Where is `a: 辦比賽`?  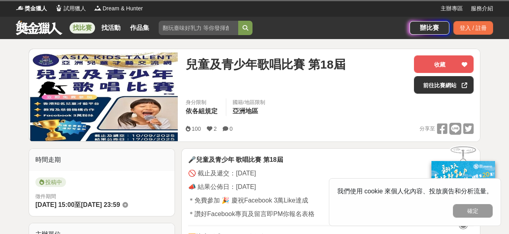
a: 辦比賽 is located at coordinates (430, 28).